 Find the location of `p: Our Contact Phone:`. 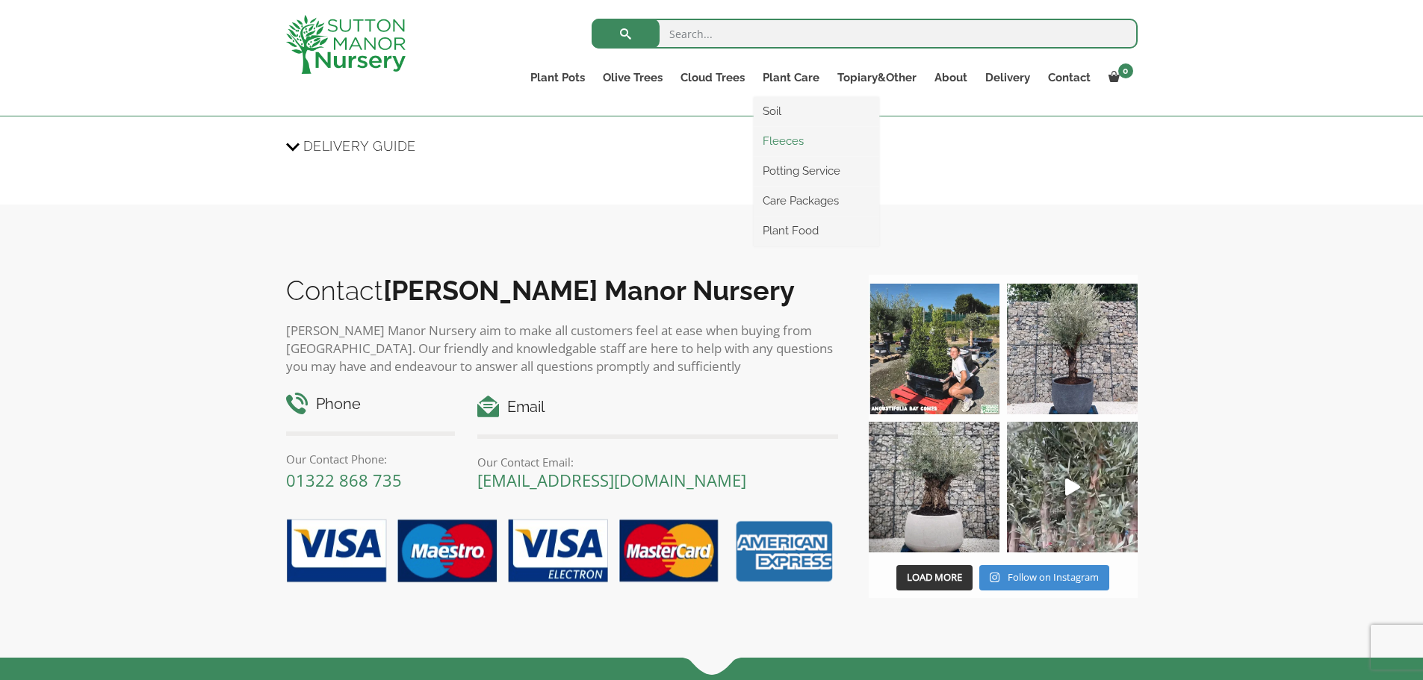

p: Our Contact Phone: is located at coordinates (370, 459).